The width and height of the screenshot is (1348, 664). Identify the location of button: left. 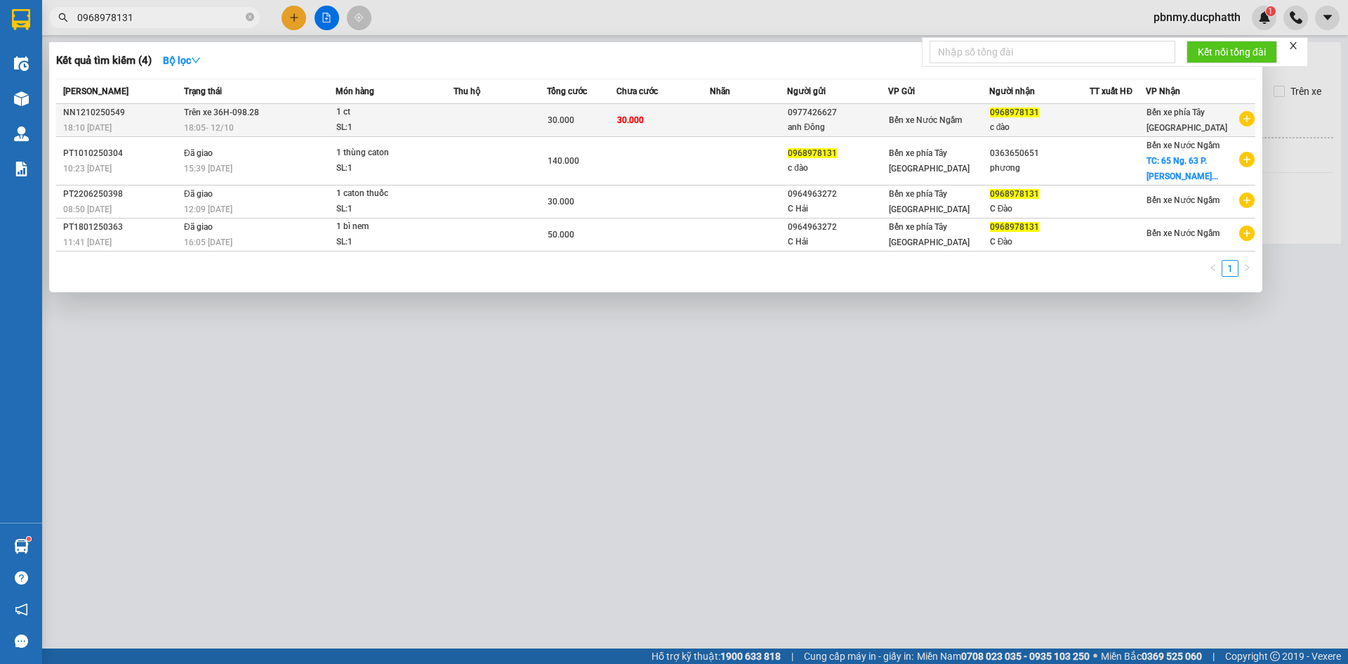
(1213, 268).